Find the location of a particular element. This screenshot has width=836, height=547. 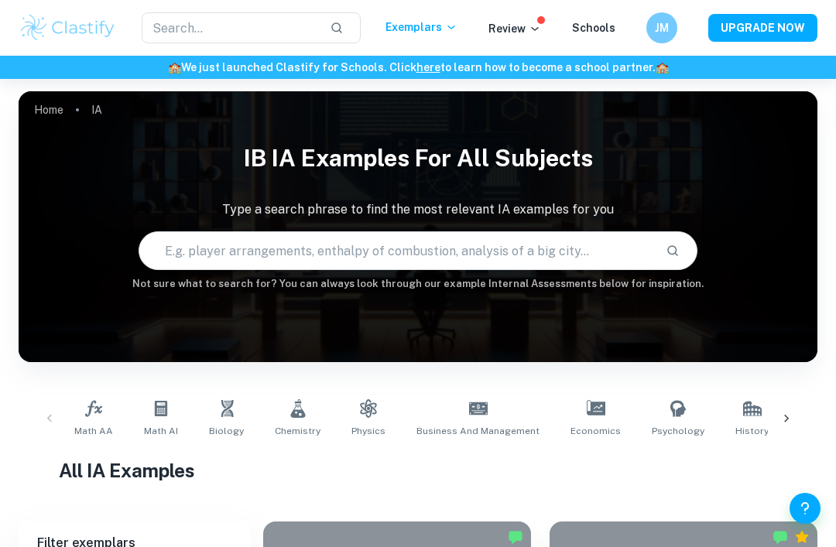

p: Exemplars is located at coordinates (421, 27).